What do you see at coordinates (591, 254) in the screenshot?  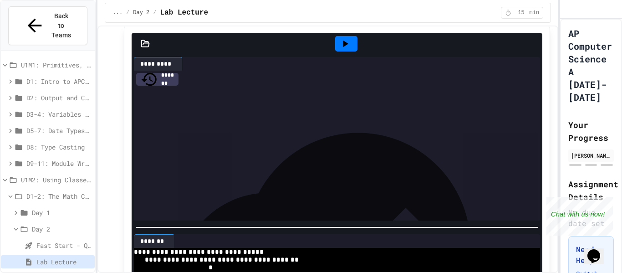 I see `h3: Need Help?` at bounding box center [591, 254].